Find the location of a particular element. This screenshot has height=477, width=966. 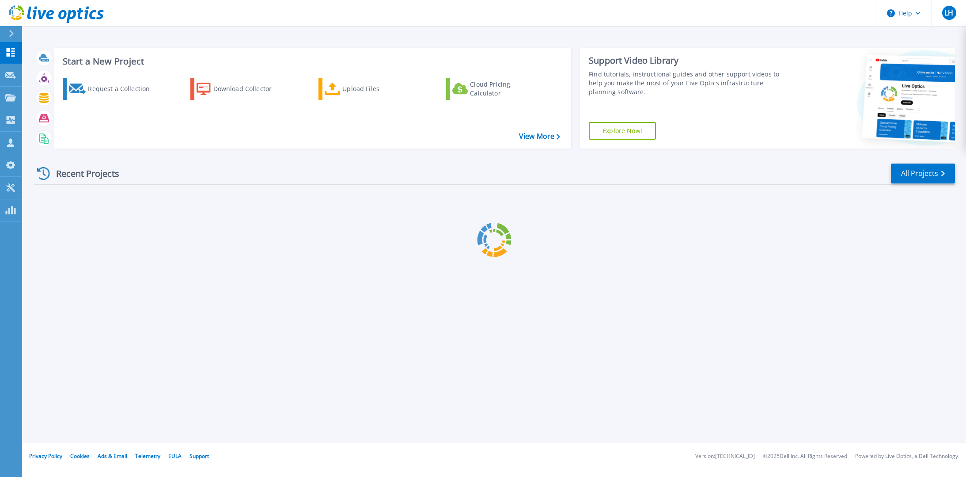

a: View More is located at coordinates (539, 136).